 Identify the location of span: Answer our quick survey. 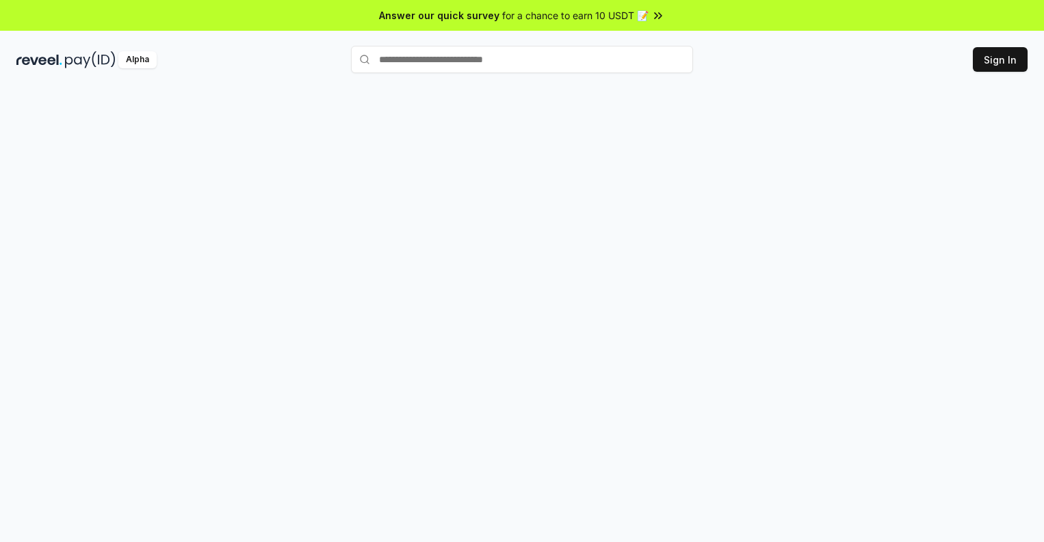
(439, 15).